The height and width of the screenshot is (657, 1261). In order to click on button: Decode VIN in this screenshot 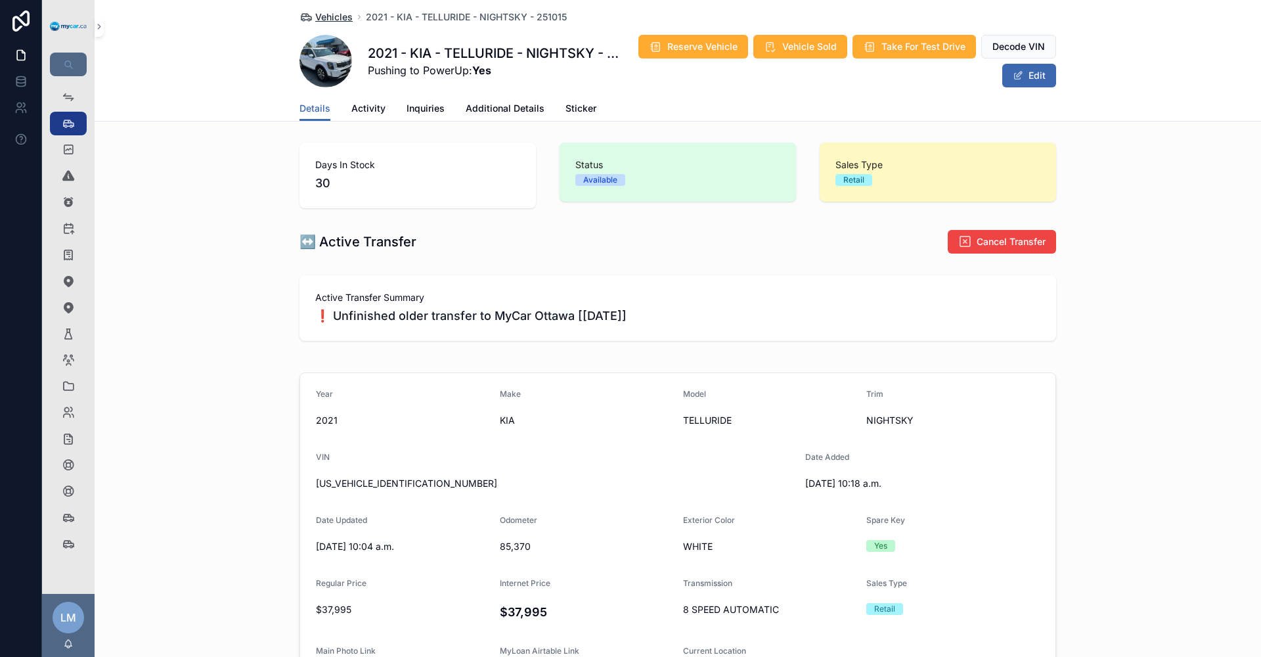, I will do `click(1018, 47)`.